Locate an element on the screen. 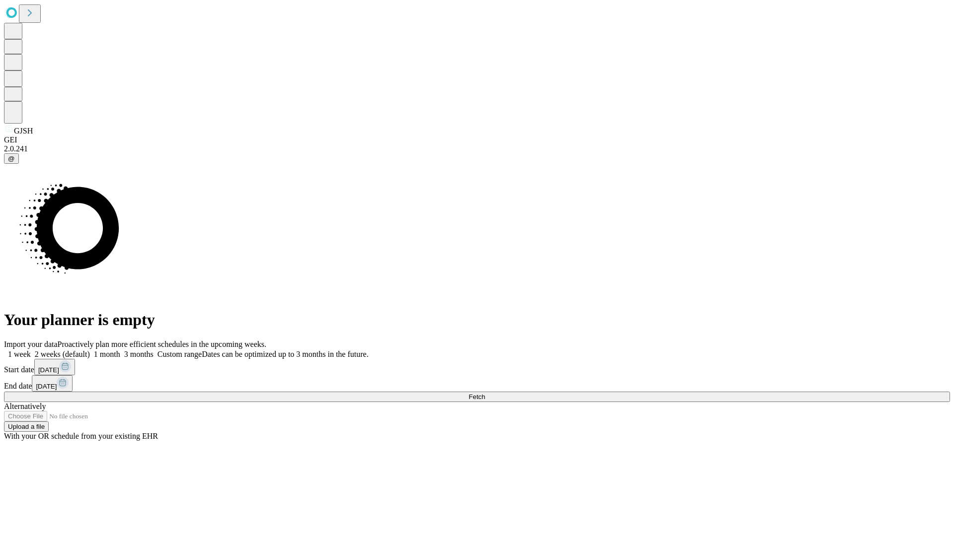 This screenshot has width=954, height=536. span: Custom range is located at coordinates (179, 354).